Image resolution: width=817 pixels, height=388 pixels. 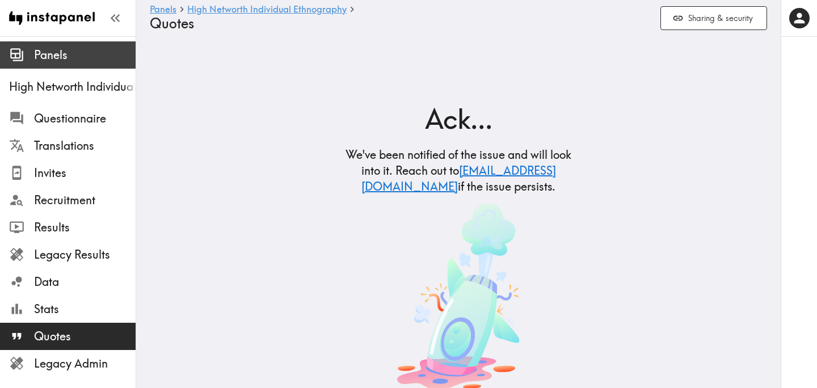 What do you see at coordinates (85, 173) in the screenshot?
I see `span: Invites` at bounding box center [85, 173].